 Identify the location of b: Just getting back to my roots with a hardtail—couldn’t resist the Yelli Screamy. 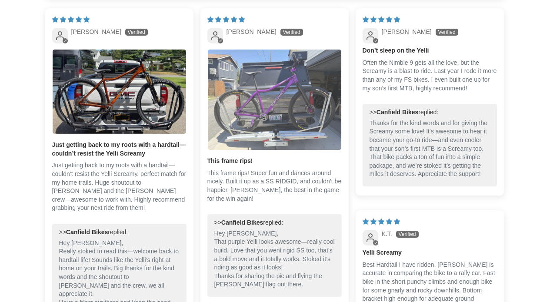
(119, 149).